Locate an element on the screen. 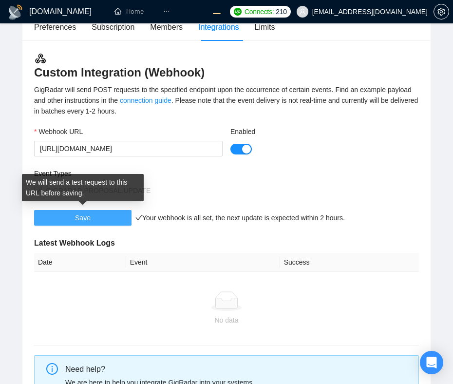 The width and height of the screenshot is (453, 384). span: 210 is located at coordinates (281, 12).